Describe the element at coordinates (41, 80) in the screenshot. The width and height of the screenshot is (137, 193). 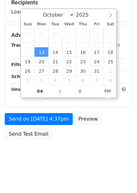
I see `span: November 3, 2025` at that location.